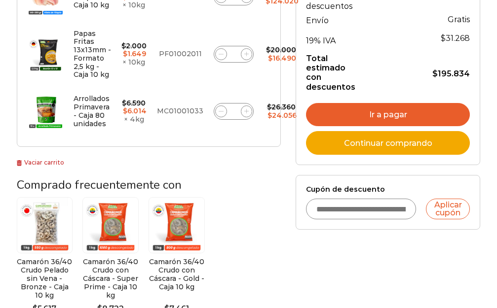  Describe the element at coordinates (134, 54) in the screenshot. I see `bdi: 1.649` at that location.